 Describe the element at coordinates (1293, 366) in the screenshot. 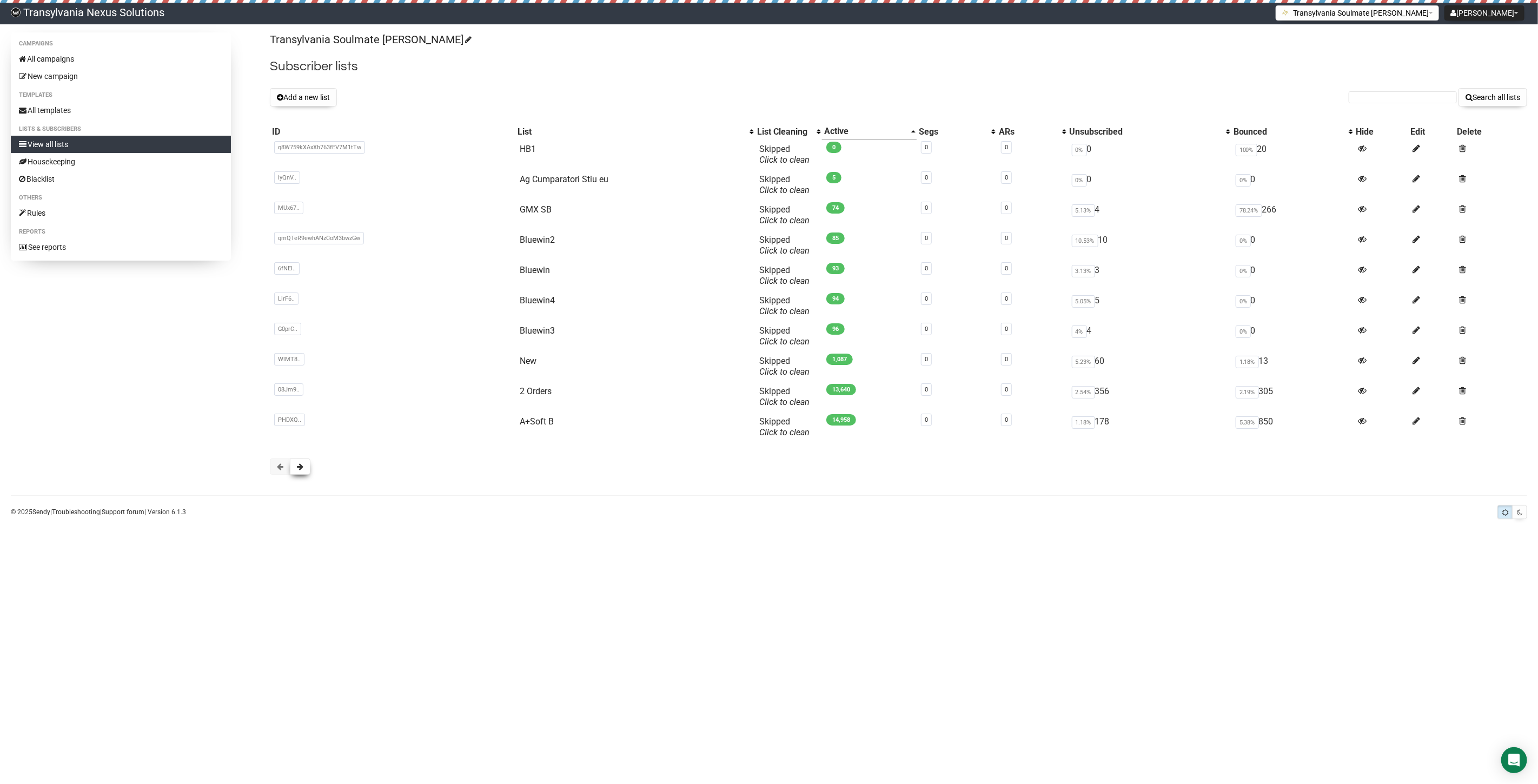

I see `td: 13` at that location.